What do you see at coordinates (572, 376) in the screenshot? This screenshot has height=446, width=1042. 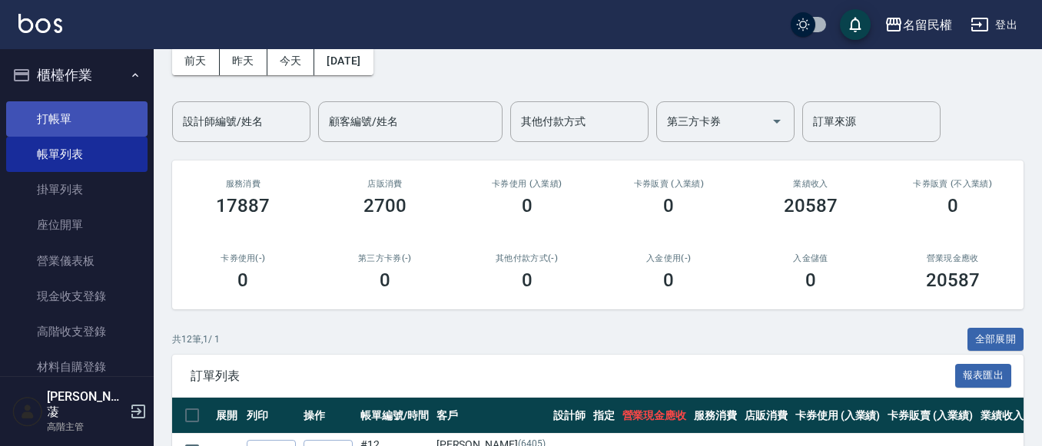 I see `span: 訂單列表` at bounding box center [572, 376].